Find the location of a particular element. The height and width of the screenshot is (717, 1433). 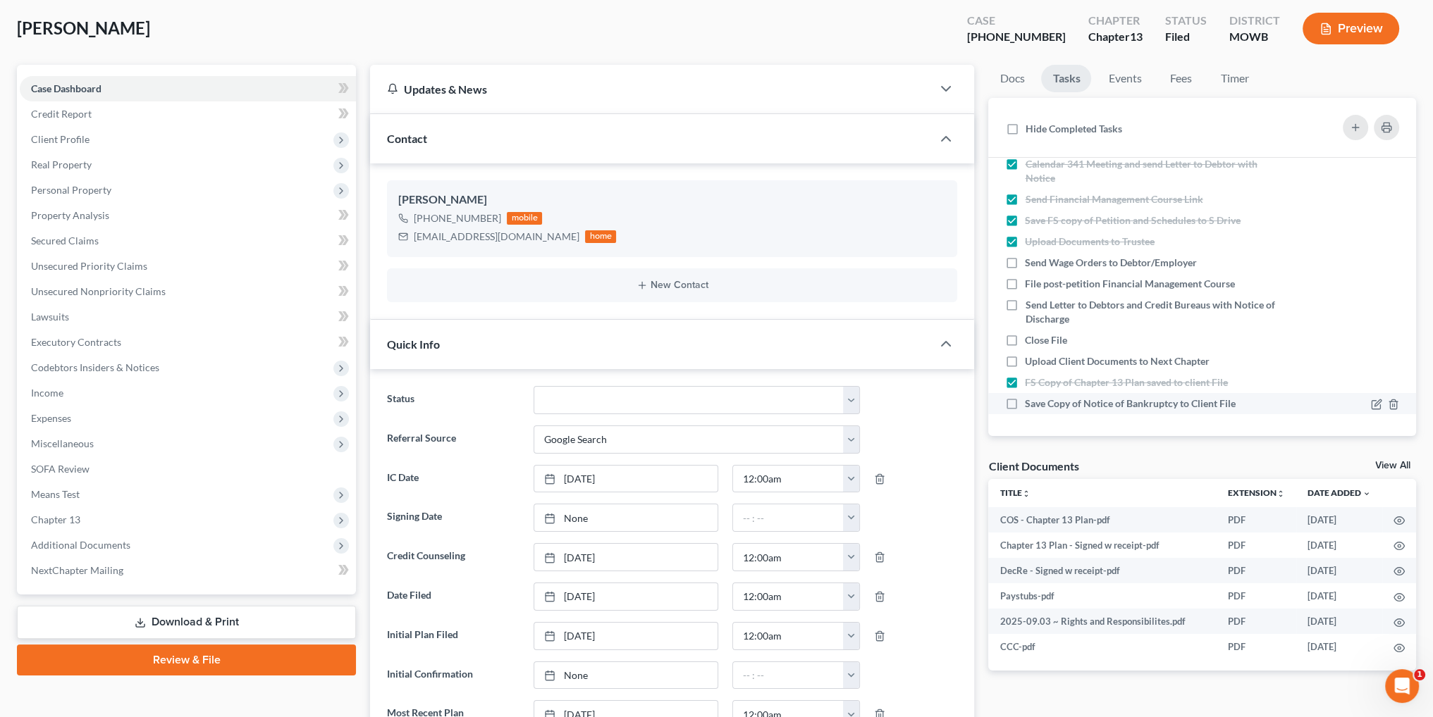

span: File post-petition Financial Management Course is located at coordinates (1130, 283).